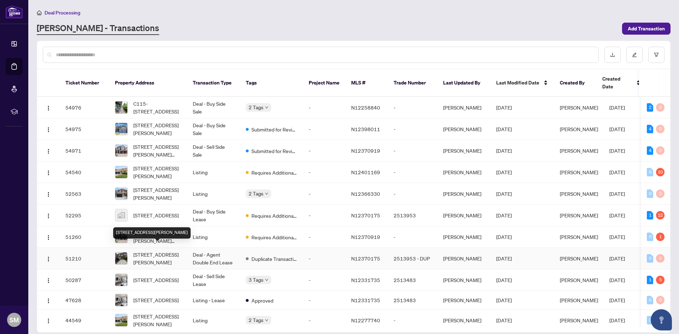 The width and height of the screenshot is (679, 334). I want to click on span: home, so click(39, 13).